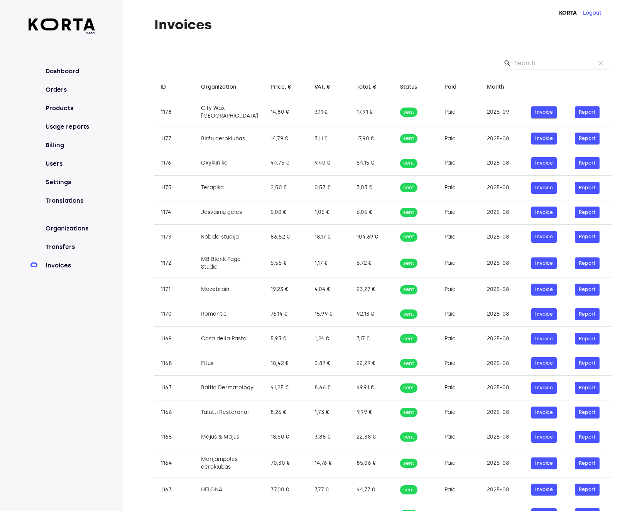  What do you see at coordinates (371, 87) in the screenshot?
I see `span: Total, €` at bounding box center [371, 87].